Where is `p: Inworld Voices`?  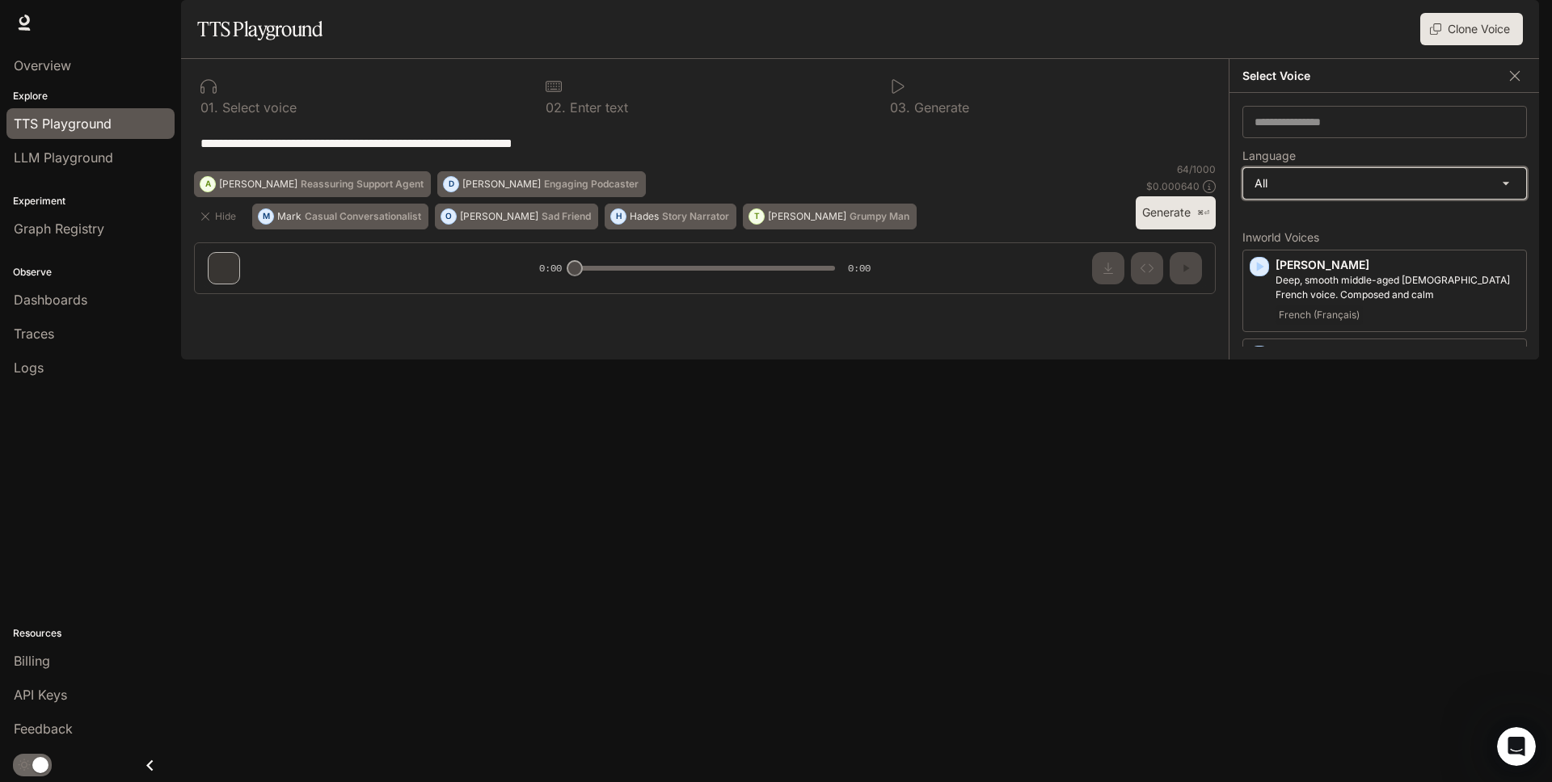
p: Inworld Voices is located at coordinates (1384, 238).